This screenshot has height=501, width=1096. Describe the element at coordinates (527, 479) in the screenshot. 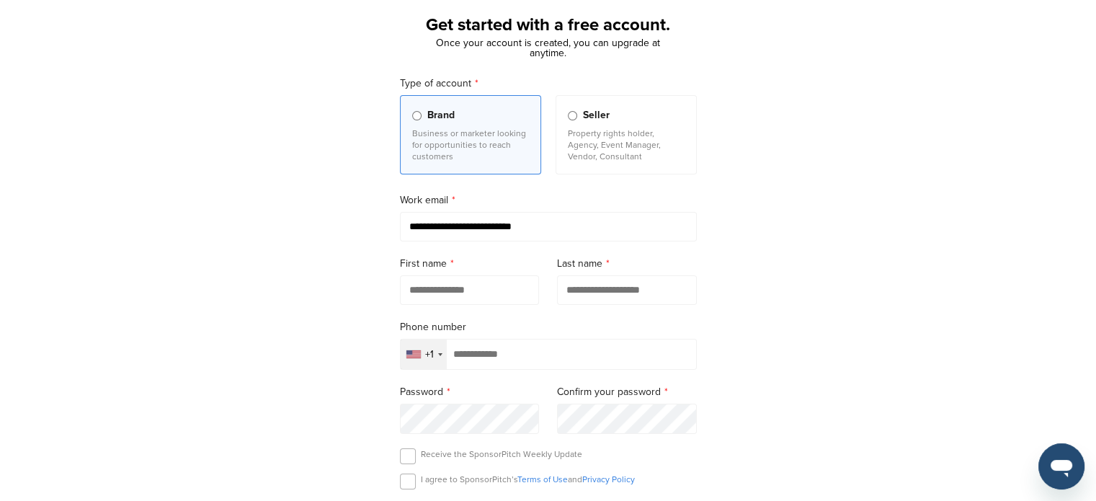

I see `p: I agree to SponsorPitch’s and` at that location.